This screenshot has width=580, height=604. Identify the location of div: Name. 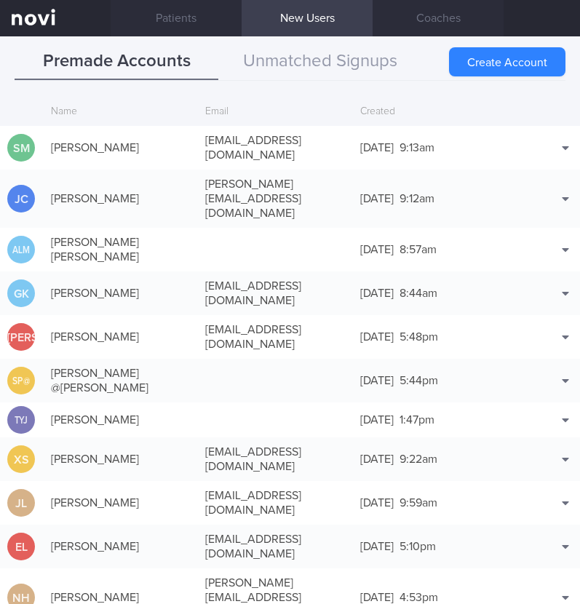
(121, 112).